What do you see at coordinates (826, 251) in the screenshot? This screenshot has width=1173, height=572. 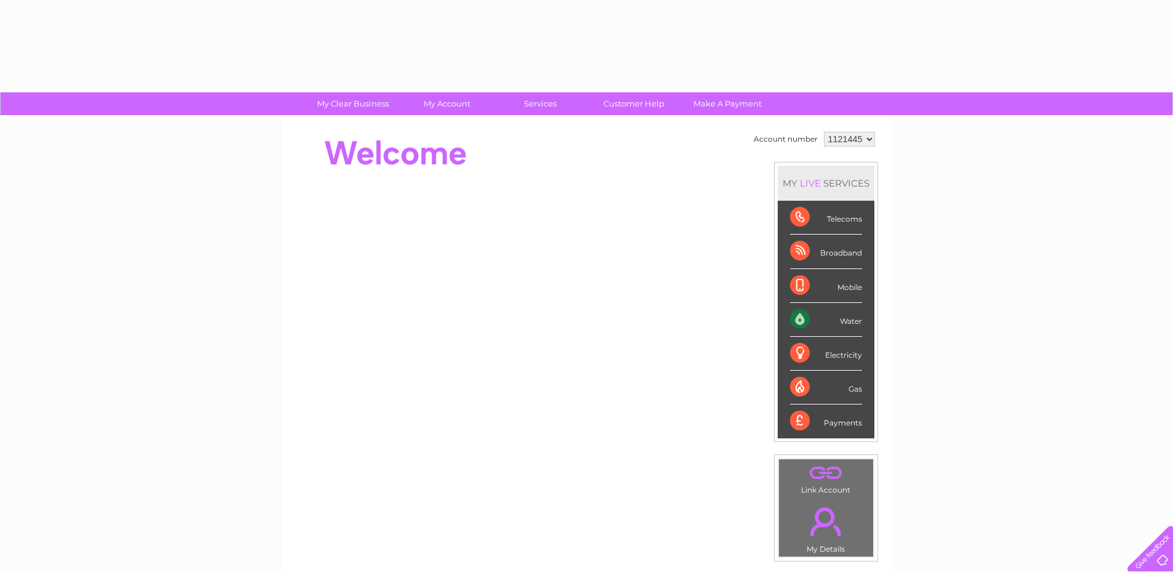 I see `div: Broadband` at bounding box center [826, 251].